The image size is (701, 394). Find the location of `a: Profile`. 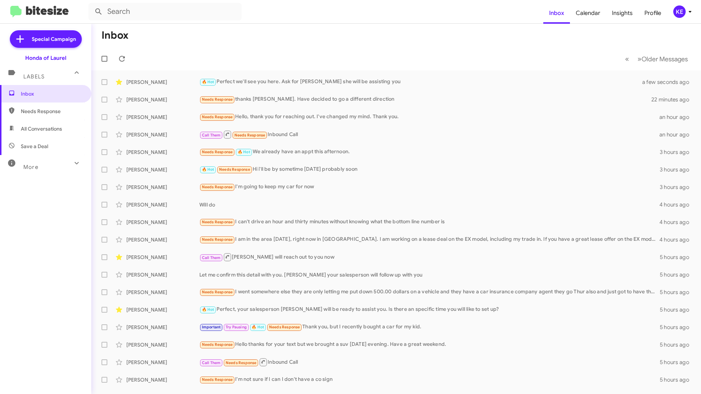

a: Profile is located at coordinates (653, 13).